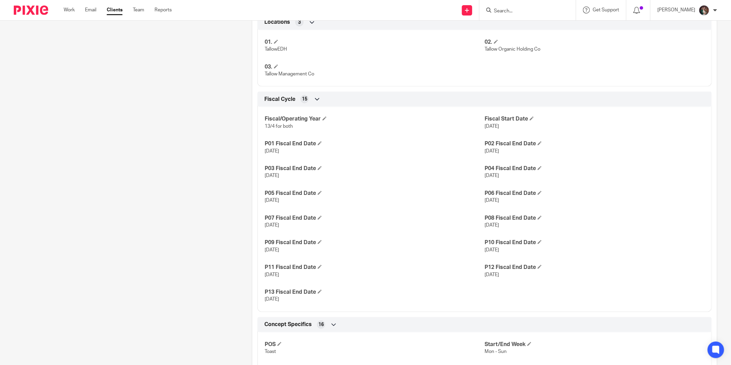 Image resolution: width=731 pixels, height=365 pixels. Describe the element at coordinates (375, 168) in the screenshot. I see `h4: P03 Fiscal End Date` at that location.